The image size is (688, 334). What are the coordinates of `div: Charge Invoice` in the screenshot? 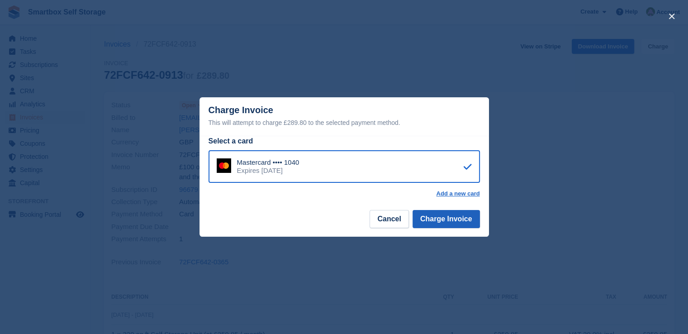 It's located at (344, 116).